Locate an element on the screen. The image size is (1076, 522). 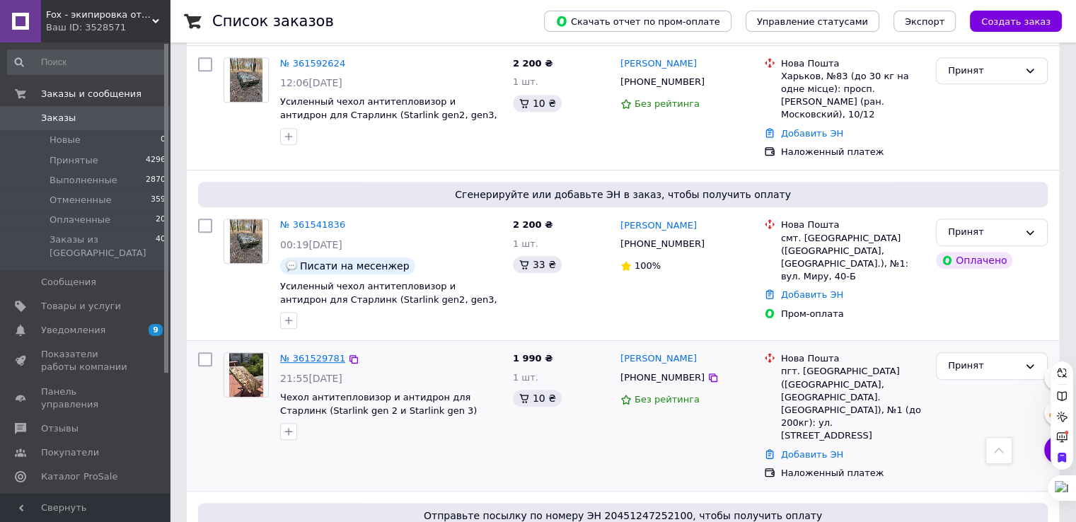
span: 4296 is located at coordinates (156, 161).